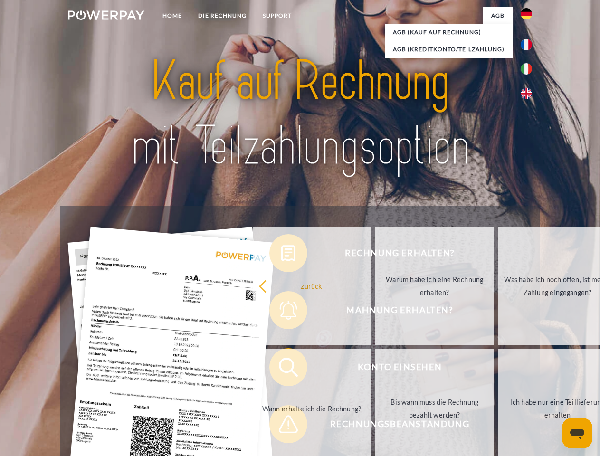  I want to click on a: AGB (Kreditkonto/Teilzahlung), so click(449, 49).